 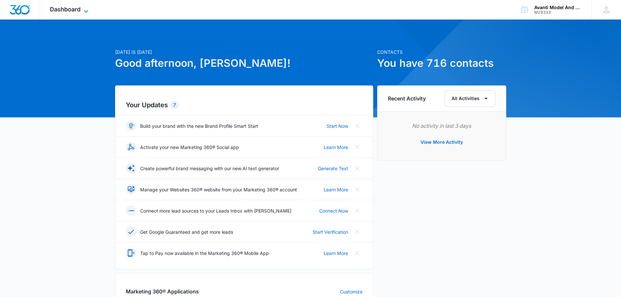 What do you see at coordinates (407, 99) in the screenshot?
I see `h6: Recent Activity` at bounding box center [407, 99].